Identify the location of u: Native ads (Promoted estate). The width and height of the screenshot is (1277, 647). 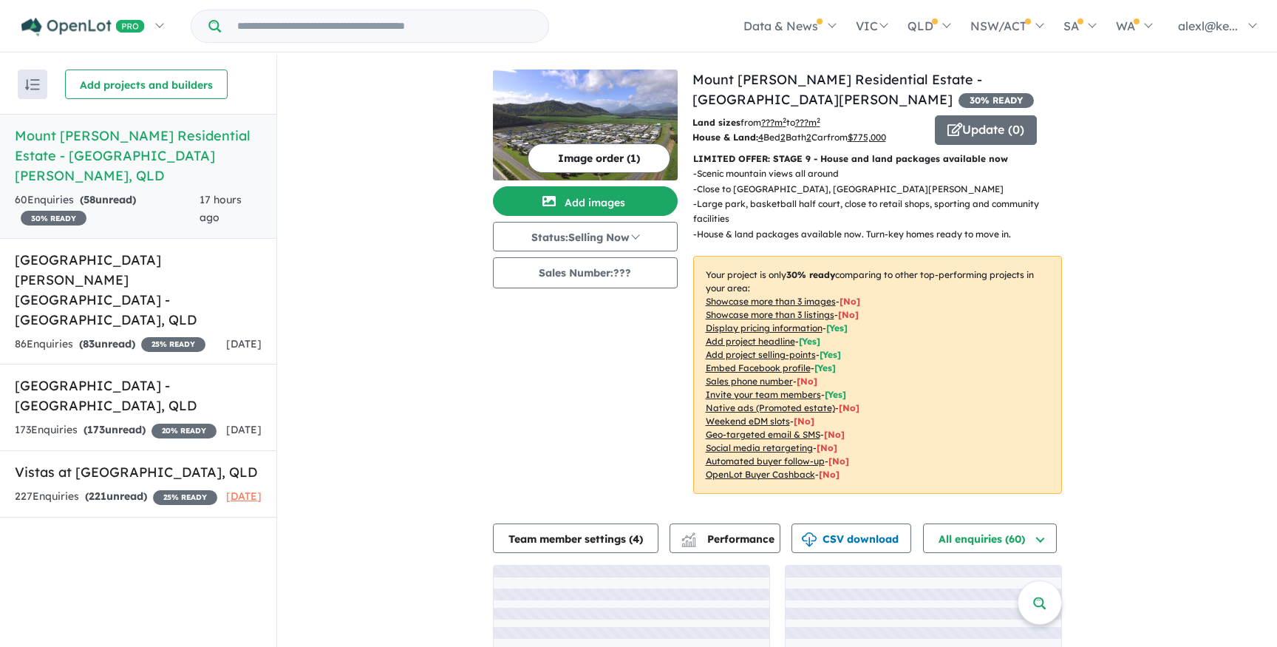
(770, 407).